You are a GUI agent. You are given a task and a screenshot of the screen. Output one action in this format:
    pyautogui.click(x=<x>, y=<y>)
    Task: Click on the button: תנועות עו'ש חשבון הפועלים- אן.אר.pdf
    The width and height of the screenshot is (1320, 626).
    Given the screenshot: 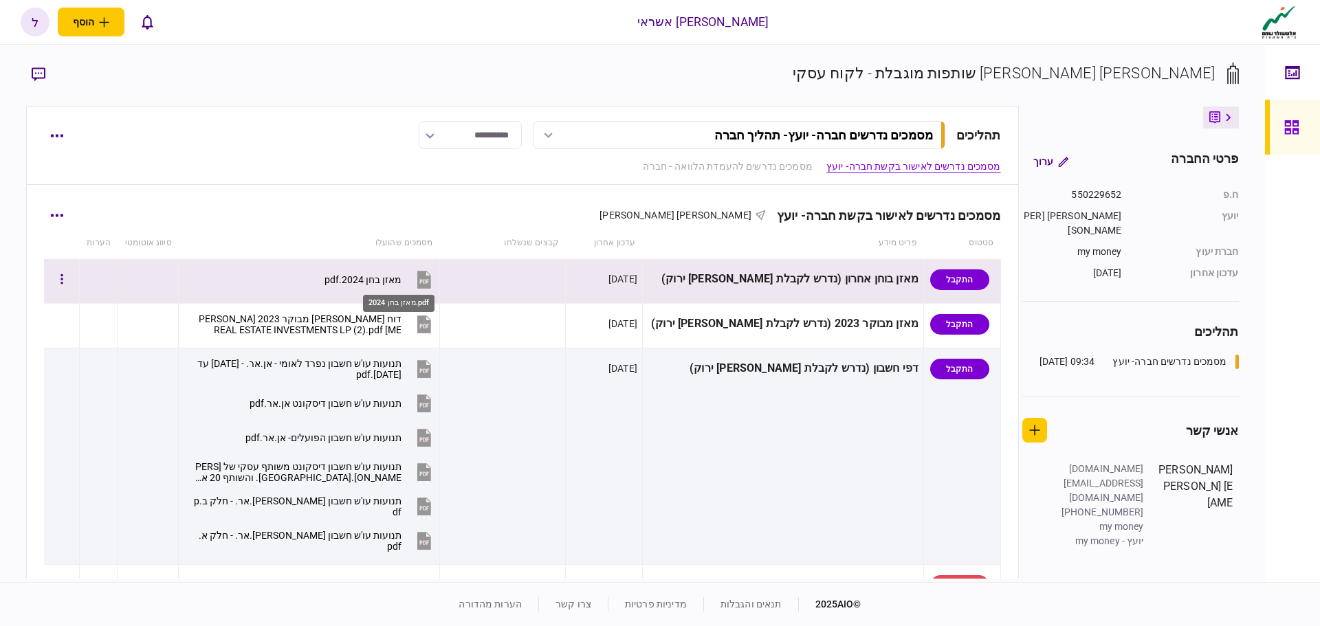 What is the action you would take?
    pyautogui.click(x=340, y=437)
    